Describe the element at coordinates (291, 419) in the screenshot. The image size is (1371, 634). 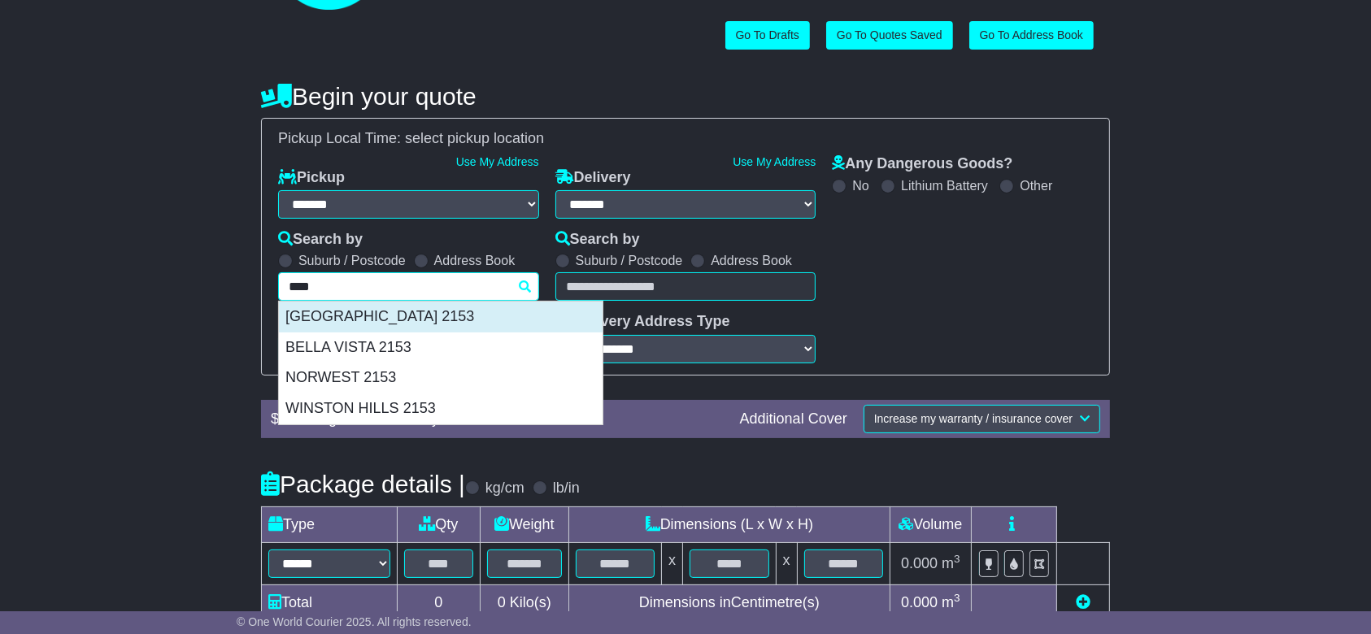
I see `span: 250` at that location.